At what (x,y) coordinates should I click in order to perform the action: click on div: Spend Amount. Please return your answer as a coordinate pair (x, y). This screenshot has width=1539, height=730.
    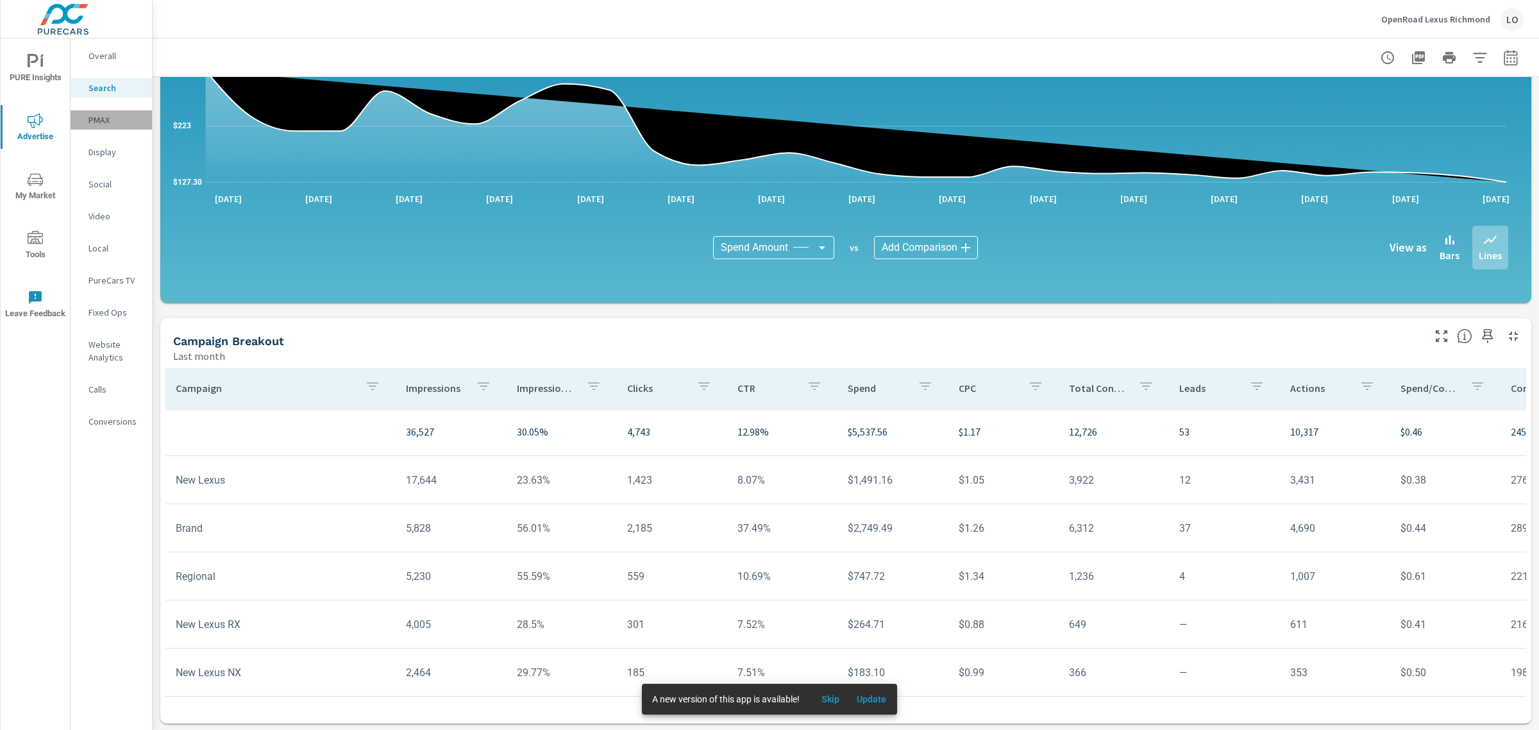
    Looking at the image, I should click on (773, 247).